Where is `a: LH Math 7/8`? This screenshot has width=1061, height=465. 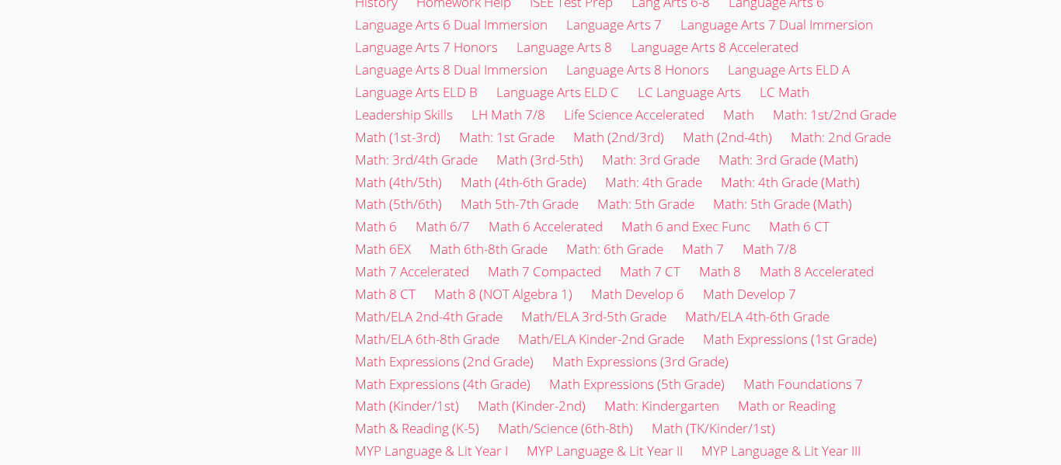 a: LH Math 7/8 is located at coordinates (508, 114).